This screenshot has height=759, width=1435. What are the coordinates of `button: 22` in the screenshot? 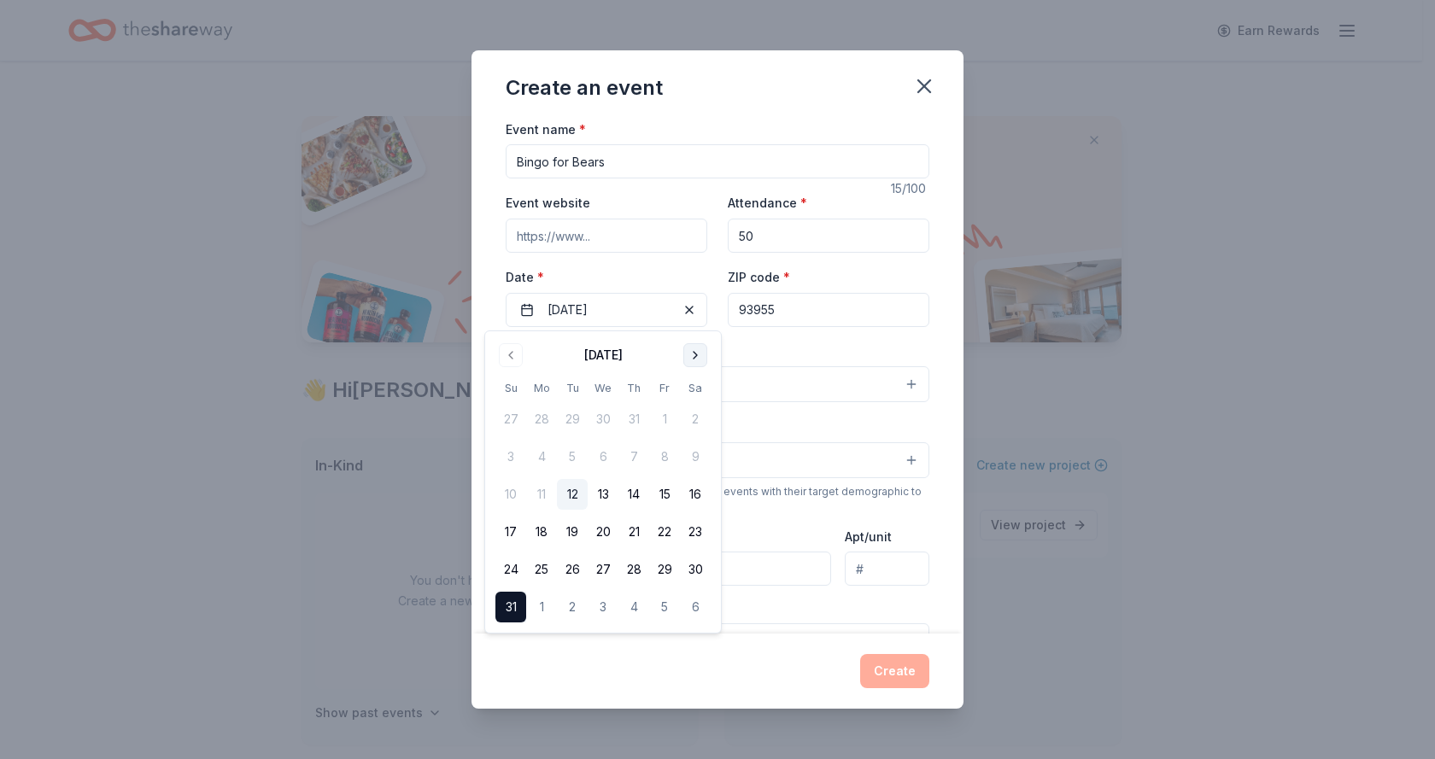 It's located at (664, 532).